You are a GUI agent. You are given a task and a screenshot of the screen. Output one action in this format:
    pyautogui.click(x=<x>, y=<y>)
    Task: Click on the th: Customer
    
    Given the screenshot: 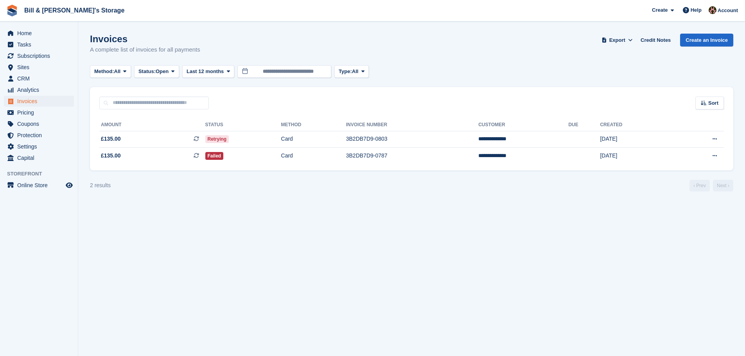 What is the action you would take?
    pyautogui.click(x=523, y=125)
    